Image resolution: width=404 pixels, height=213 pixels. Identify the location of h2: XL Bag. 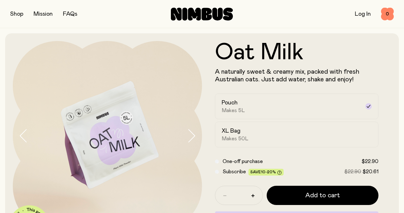
(231, 131).